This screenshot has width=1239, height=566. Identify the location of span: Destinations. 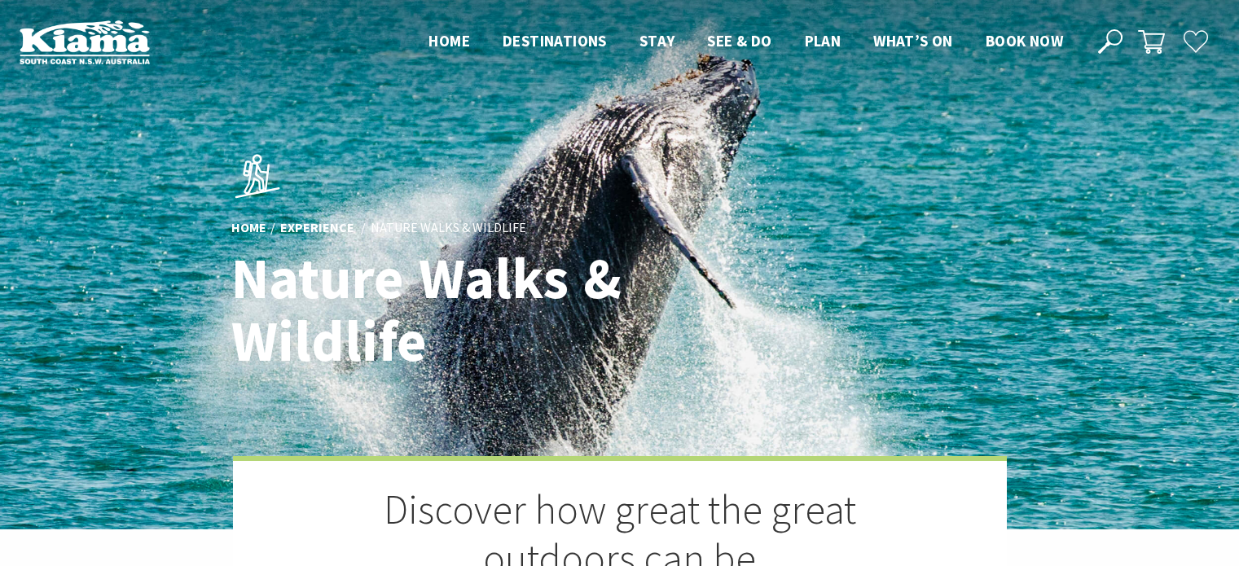
(555, 41).